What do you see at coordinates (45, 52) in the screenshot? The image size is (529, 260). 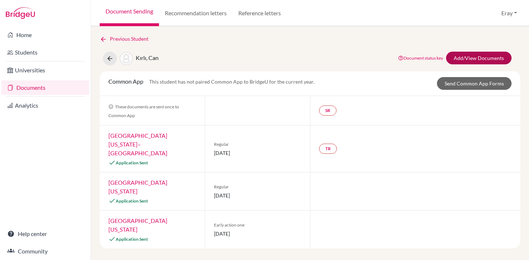 I see `a: Students` at bounding box center [45, 52].